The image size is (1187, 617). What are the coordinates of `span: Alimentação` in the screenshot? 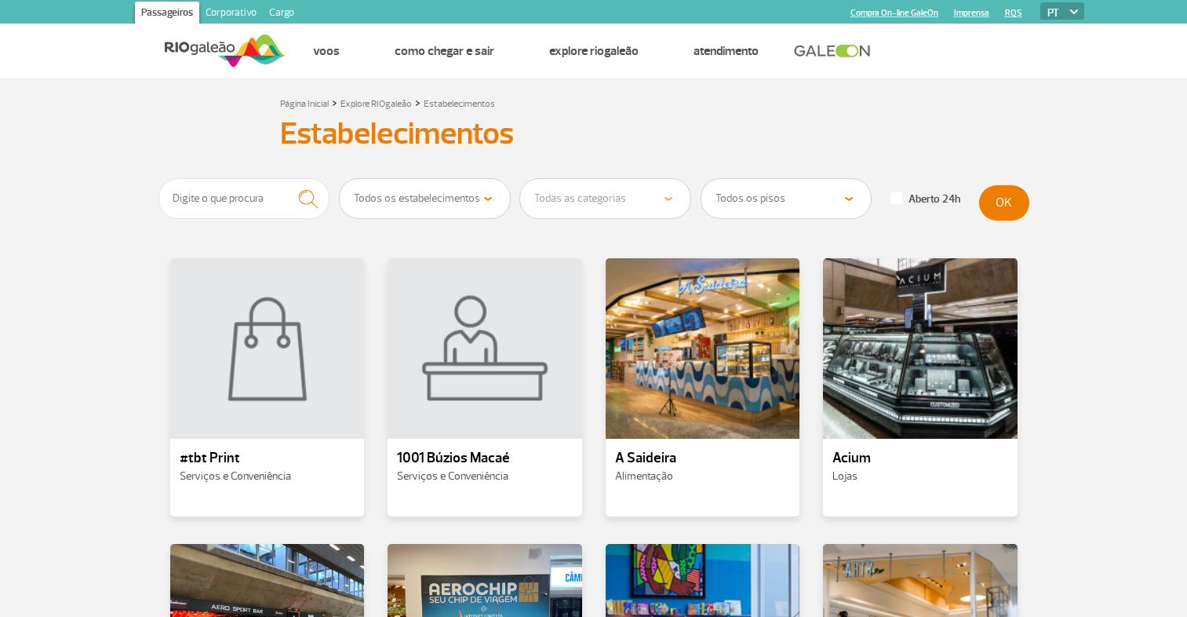 It's located at (644, 476).